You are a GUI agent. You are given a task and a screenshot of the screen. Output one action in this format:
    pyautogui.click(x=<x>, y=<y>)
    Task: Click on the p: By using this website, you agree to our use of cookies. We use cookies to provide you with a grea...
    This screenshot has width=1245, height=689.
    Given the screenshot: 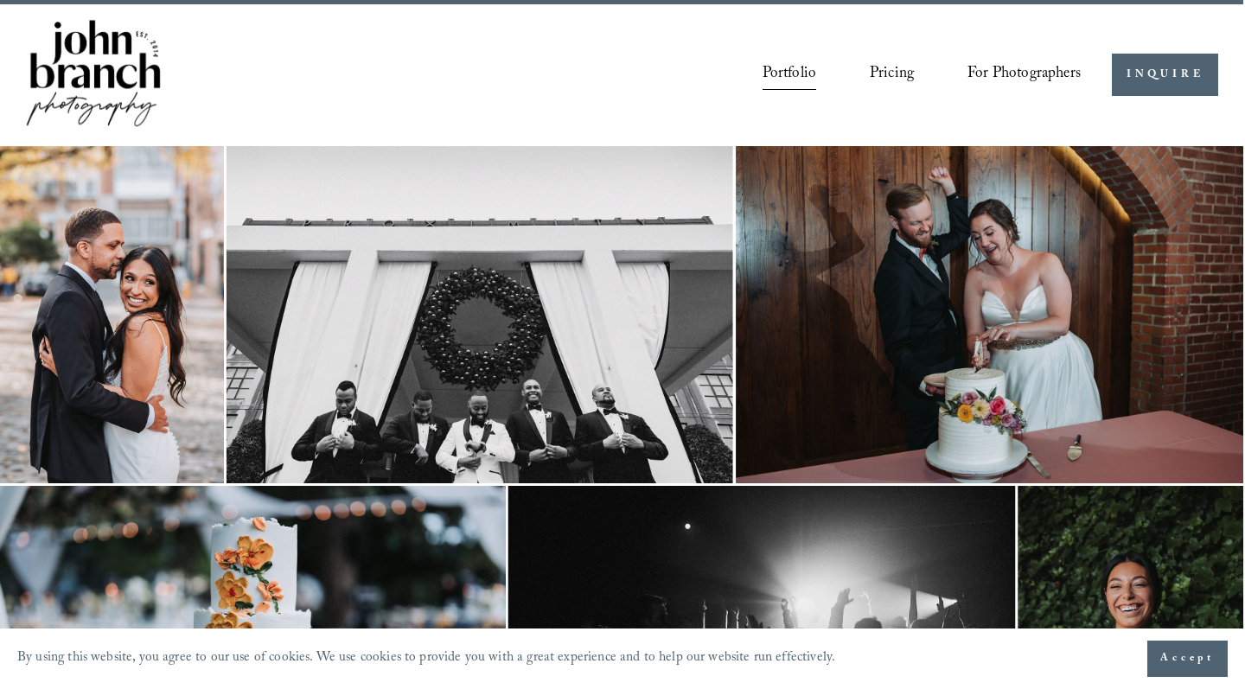 What is the action you would take?
    pyautogui.click(x=426, y=659)
    